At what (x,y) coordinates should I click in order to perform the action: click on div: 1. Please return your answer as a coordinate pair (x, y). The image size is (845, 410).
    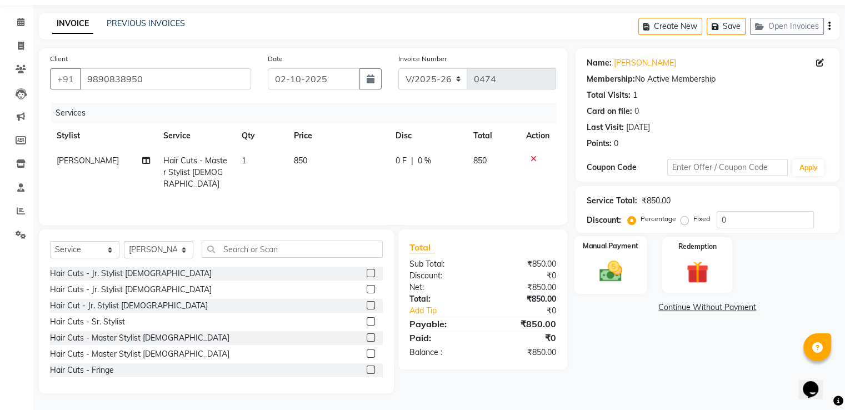
    Looking at the image, I should click on (635, 95).